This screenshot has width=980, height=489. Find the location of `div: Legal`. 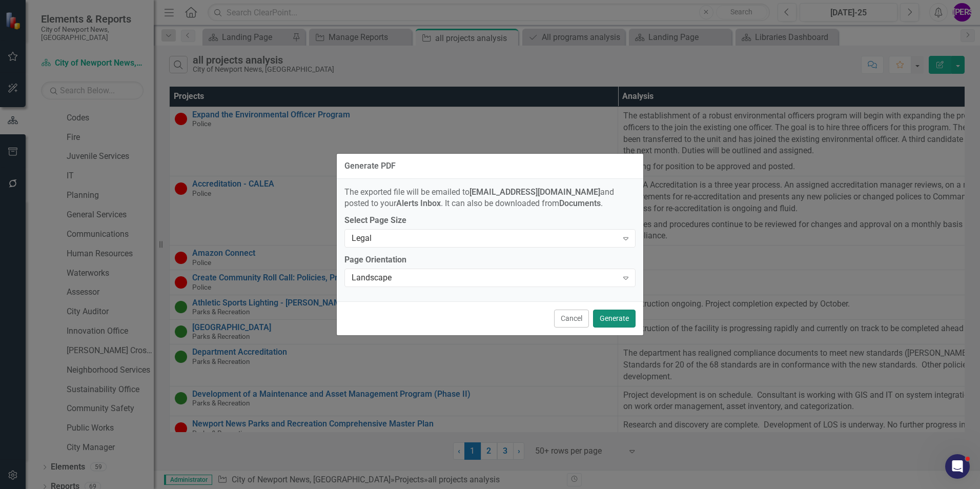

div: Legal is located at coordinates (484, 238).